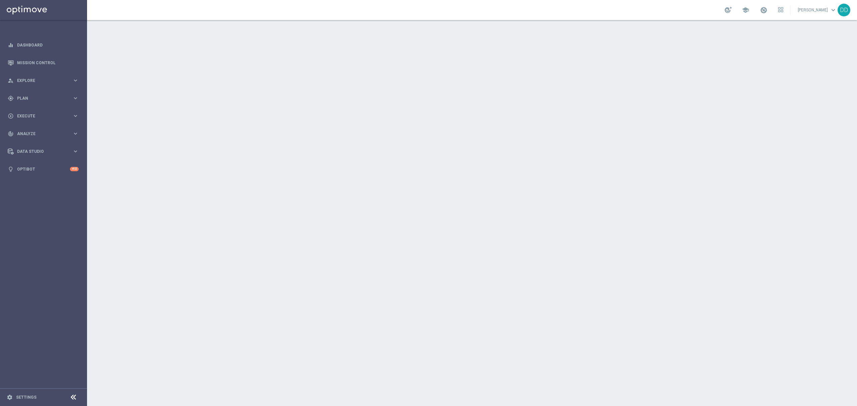 The width and height of the screenshot is (857, 406). Describe the element at coordinates (43, 116) in the screenshot. I see `button: play_circle_outline Execute keyboard_arrow_right` at that location.